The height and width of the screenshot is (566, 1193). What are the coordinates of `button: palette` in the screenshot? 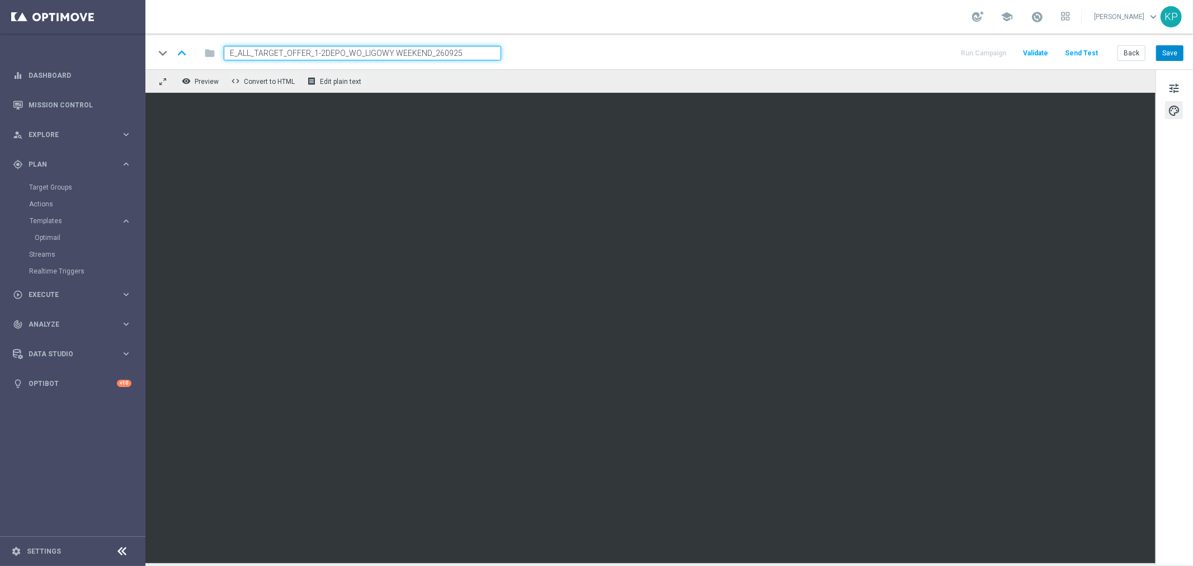 It's located at (1174, 110).